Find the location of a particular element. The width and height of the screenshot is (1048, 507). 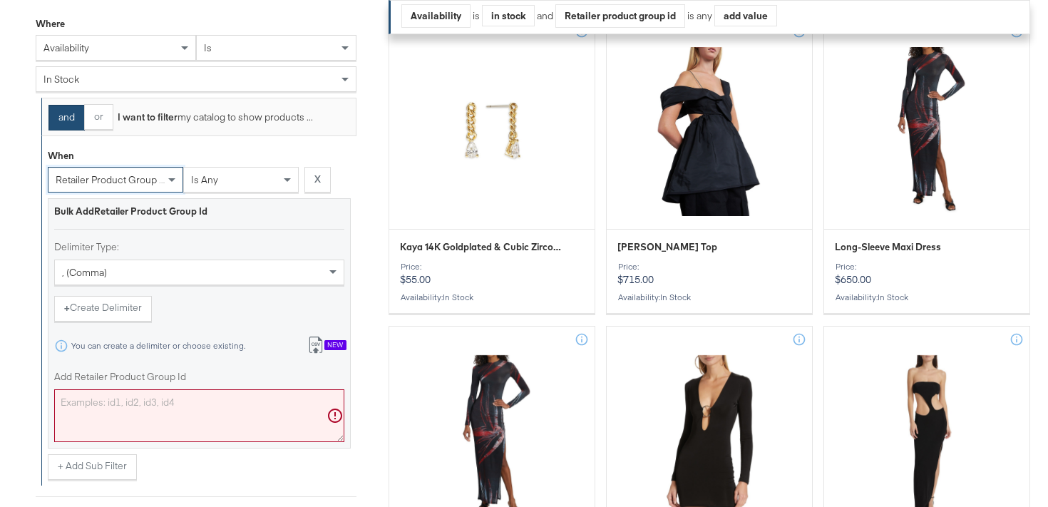

p: $55.00 is located at coordinates (492, 274).